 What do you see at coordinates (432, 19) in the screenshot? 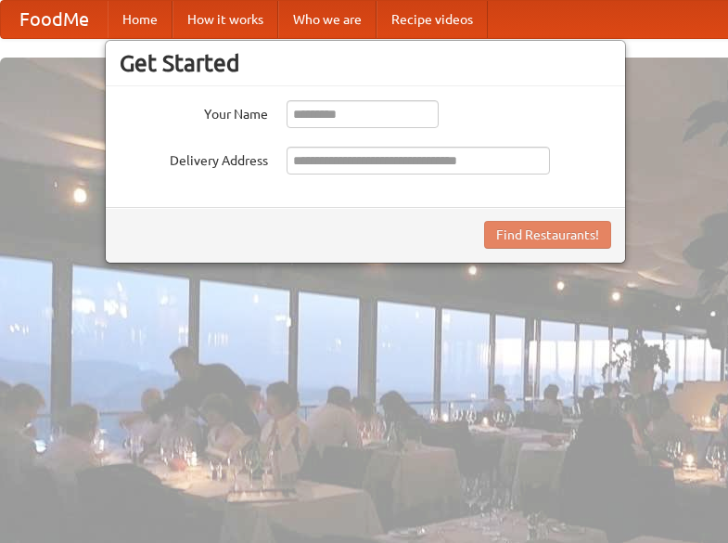
I see `a: Recipe videos` at bounding box center [432, 19].